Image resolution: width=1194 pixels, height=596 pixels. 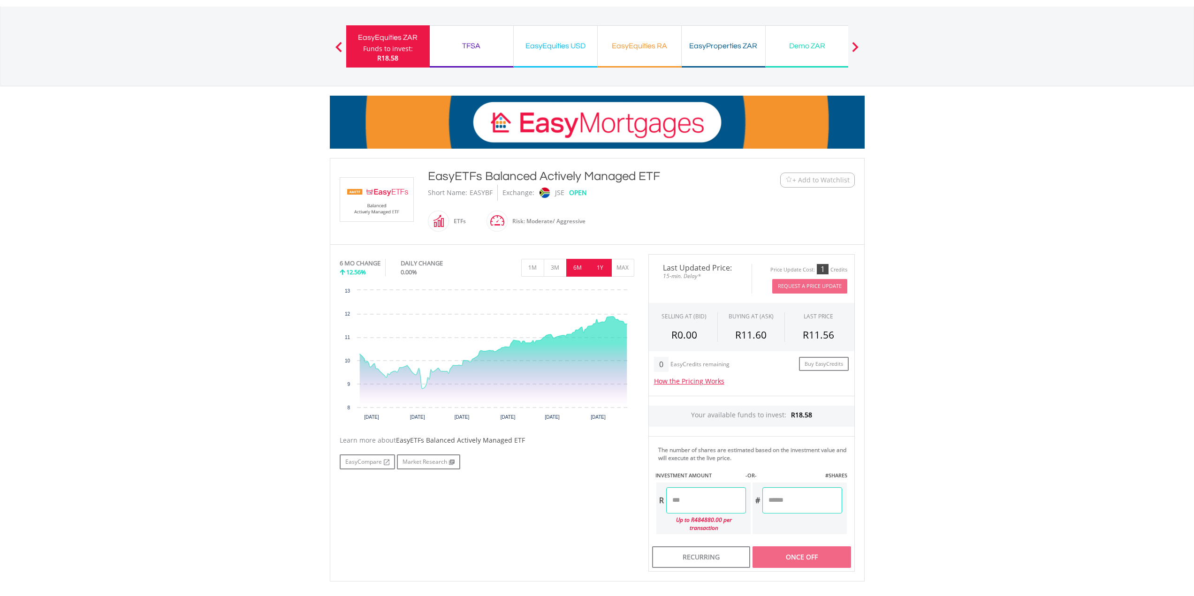 What do you see at coordinates (817, 180) in the screenshot?
I see `button: Watchlist + Add to Watchlist` at bounding box center [817, 180].